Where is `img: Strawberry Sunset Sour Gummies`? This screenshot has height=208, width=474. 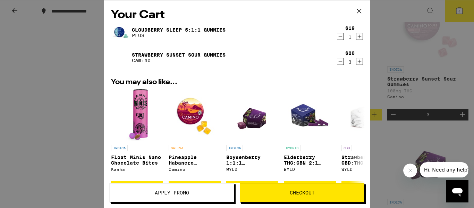
img: Strawberry Sunset Sour Gummies is located at coordinates (121, 58).